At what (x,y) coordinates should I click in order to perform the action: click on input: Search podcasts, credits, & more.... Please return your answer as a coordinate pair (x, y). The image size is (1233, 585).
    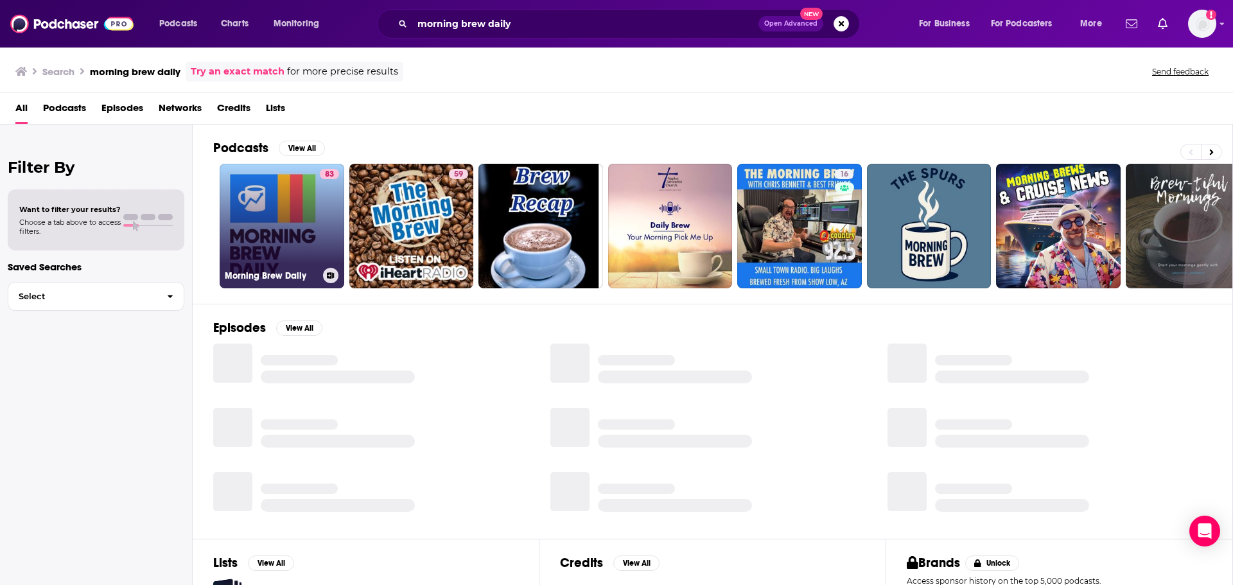
    Looking at the image, I should click on (585, 24).